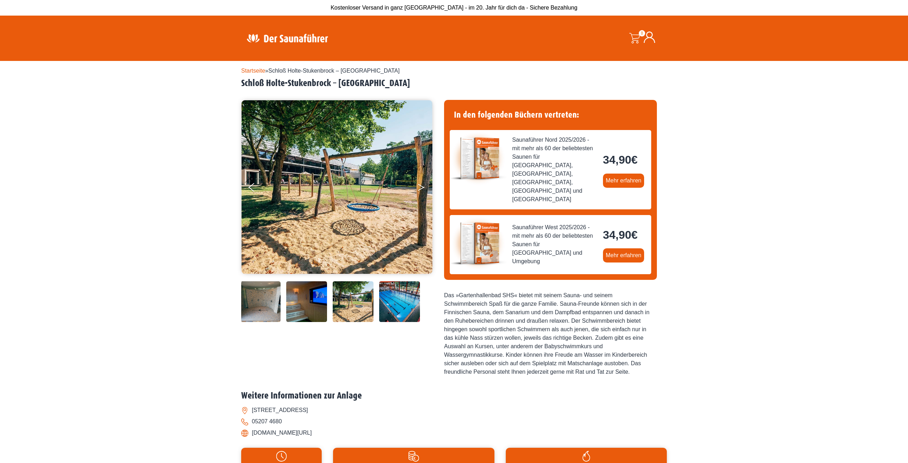 Image resolution: width=908 pixels, height=463 pixels. What do you see at coordinates (426, 189) in the screenshot?
I see `button: Next` at bounding box center [426, 189].